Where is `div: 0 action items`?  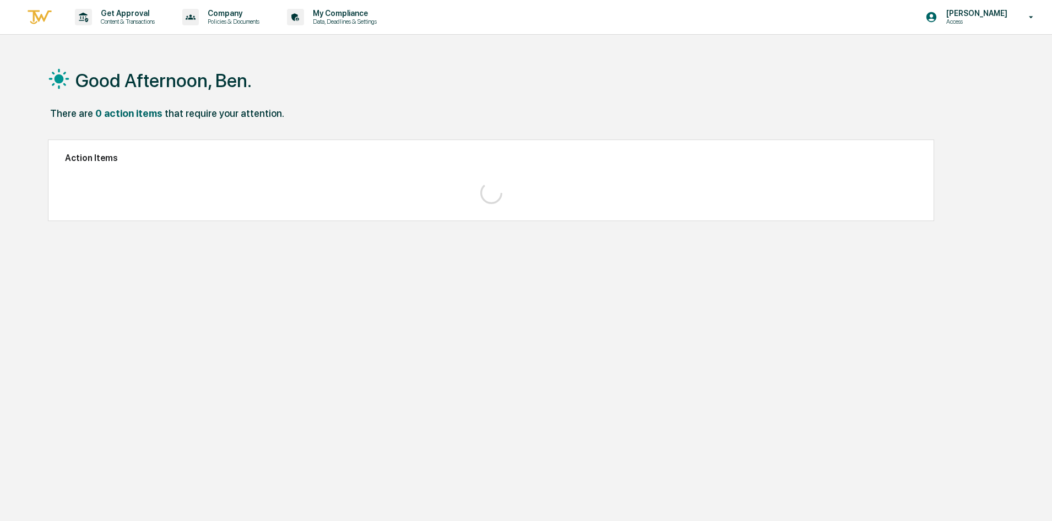 div: 0 action items is located at coordinates (129, 113).